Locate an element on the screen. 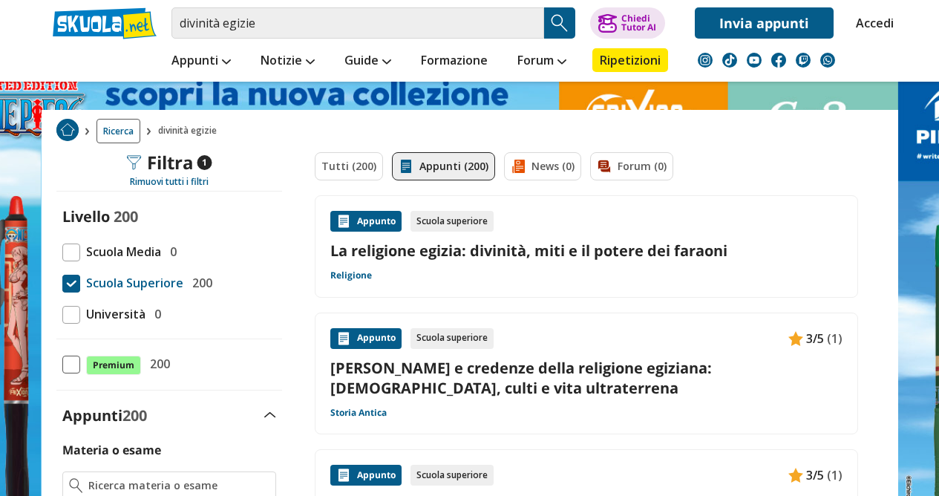  a: Ricerca is located at coordinates (118, 131).